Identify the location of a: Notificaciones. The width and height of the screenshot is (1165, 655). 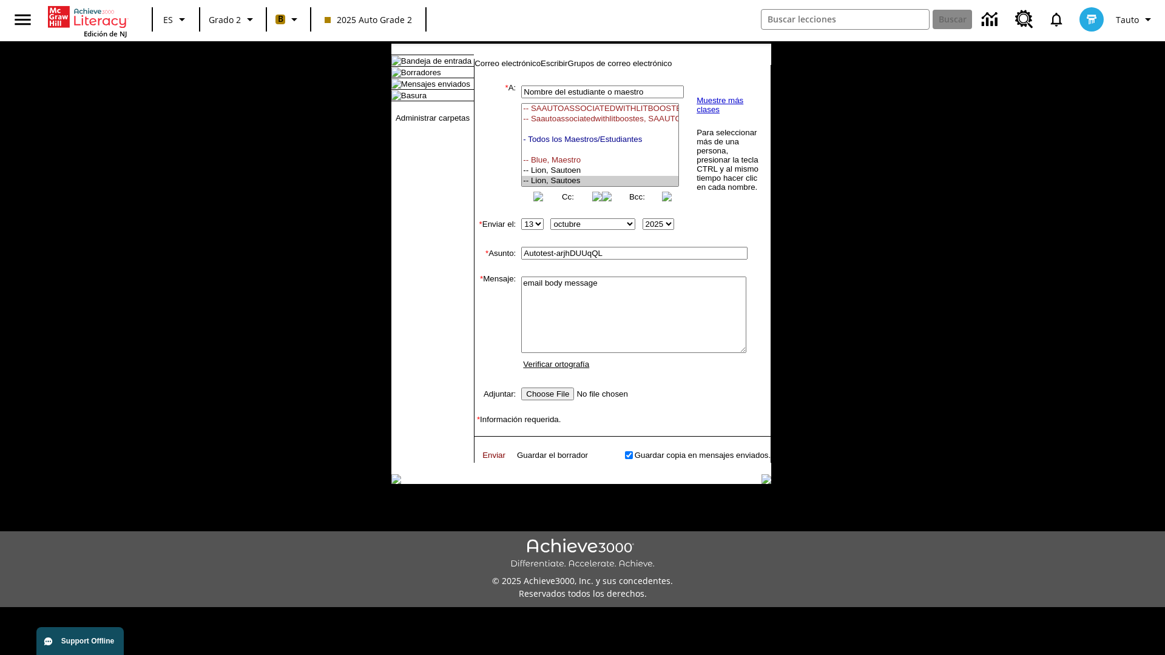
(1056, 19).